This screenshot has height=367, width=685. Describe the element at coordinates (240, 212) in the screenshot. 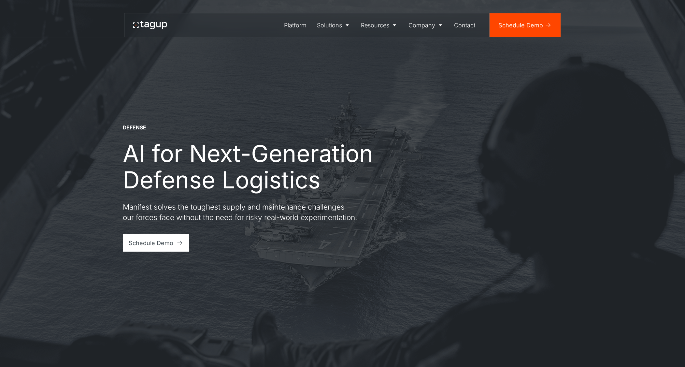

I see `p: Manifest solves the toughest supply and maintenance challenges our forces face without the need f...` at that location.